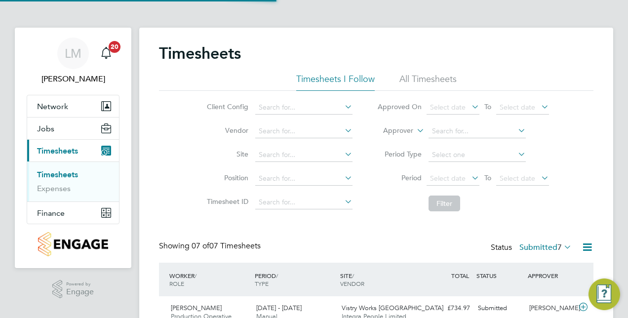 This screenshot has width=628, height=318. I want to click on span: Jobs, so click(45, 128).